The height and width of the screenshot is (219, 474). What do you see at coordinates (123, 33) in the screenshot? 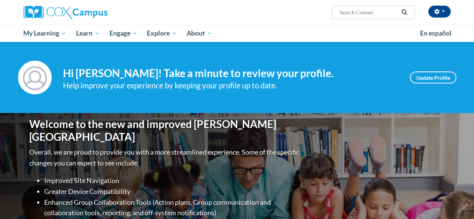
I see `span: Engage` at bounding box center [123, 33].